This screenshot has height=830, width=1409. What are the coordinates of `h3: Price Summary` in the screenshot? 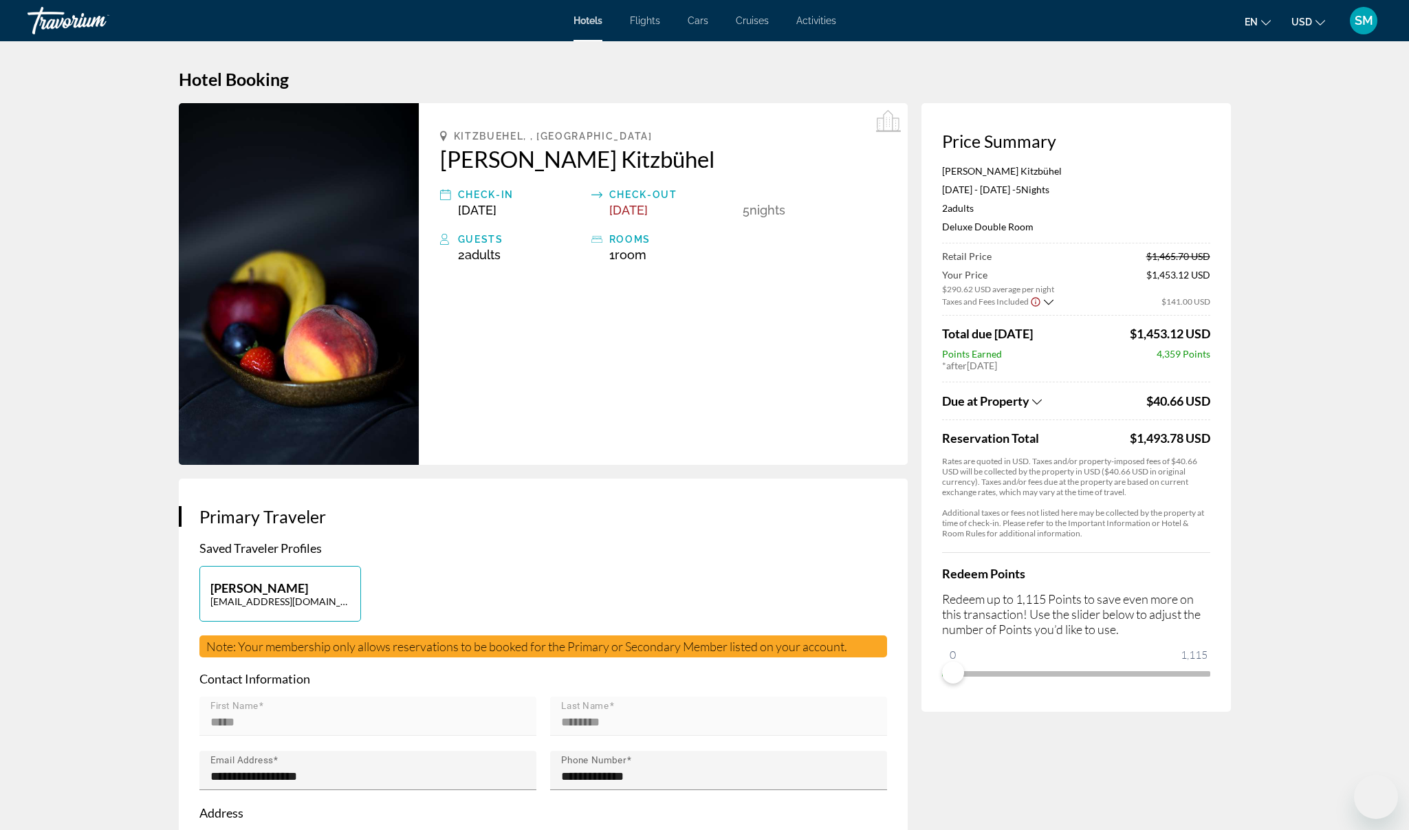 It's located at (1076, 141).